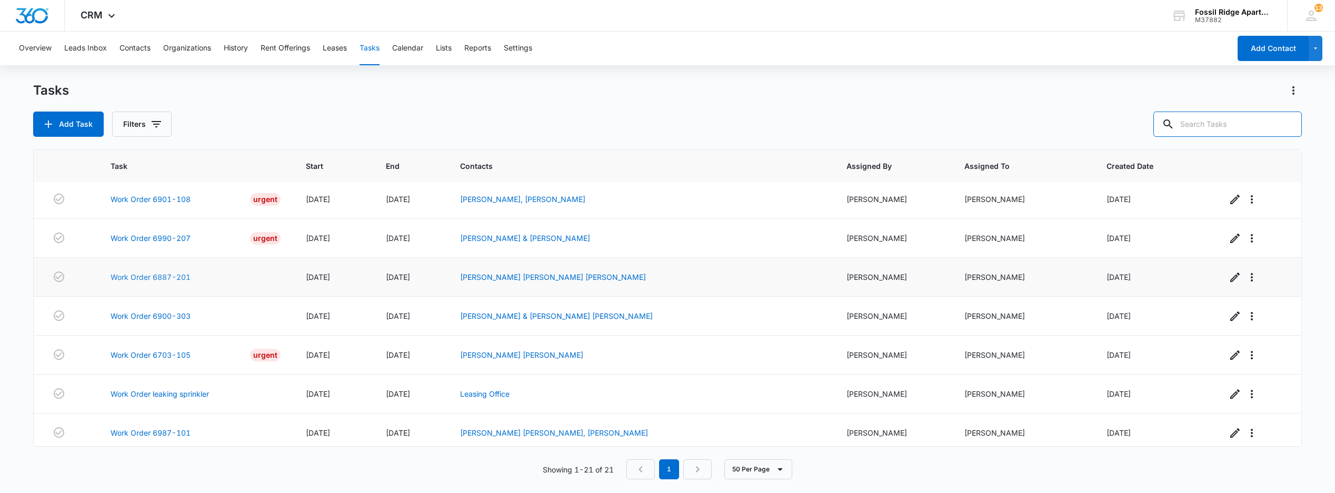  Describe the element at coordinates (188, 166) in the screenshot. I see `span: Task` at that location.